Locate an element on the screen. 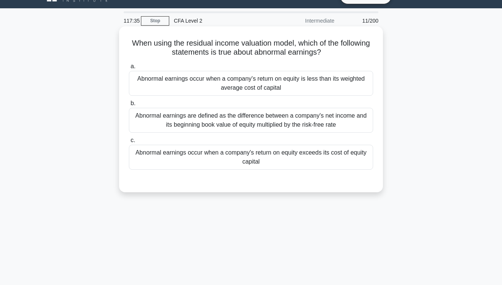 The width and height of the screenshot is (502, 285). div: 11/200 is located at coordinates (360, 21).